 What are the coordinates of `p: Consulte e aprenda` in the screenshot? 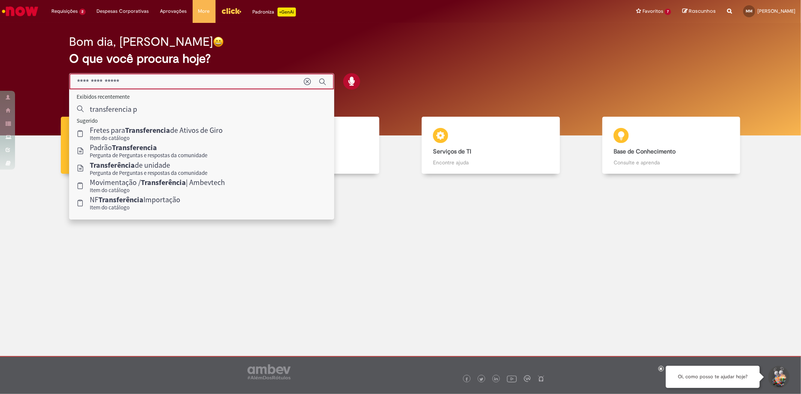 It's located at (671, 163).